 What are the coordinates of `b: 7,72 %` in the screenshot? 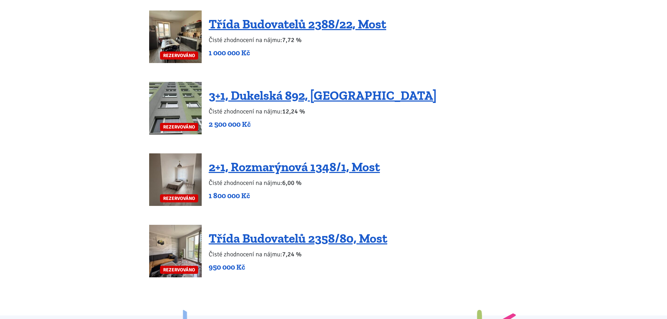 It's located at (291, 40).